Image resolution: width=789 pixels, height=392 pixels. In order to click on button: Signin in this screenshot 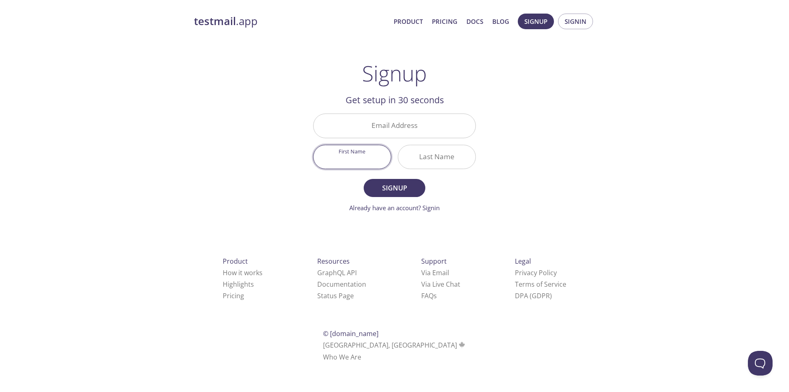, I will do `click(575, 21)`.